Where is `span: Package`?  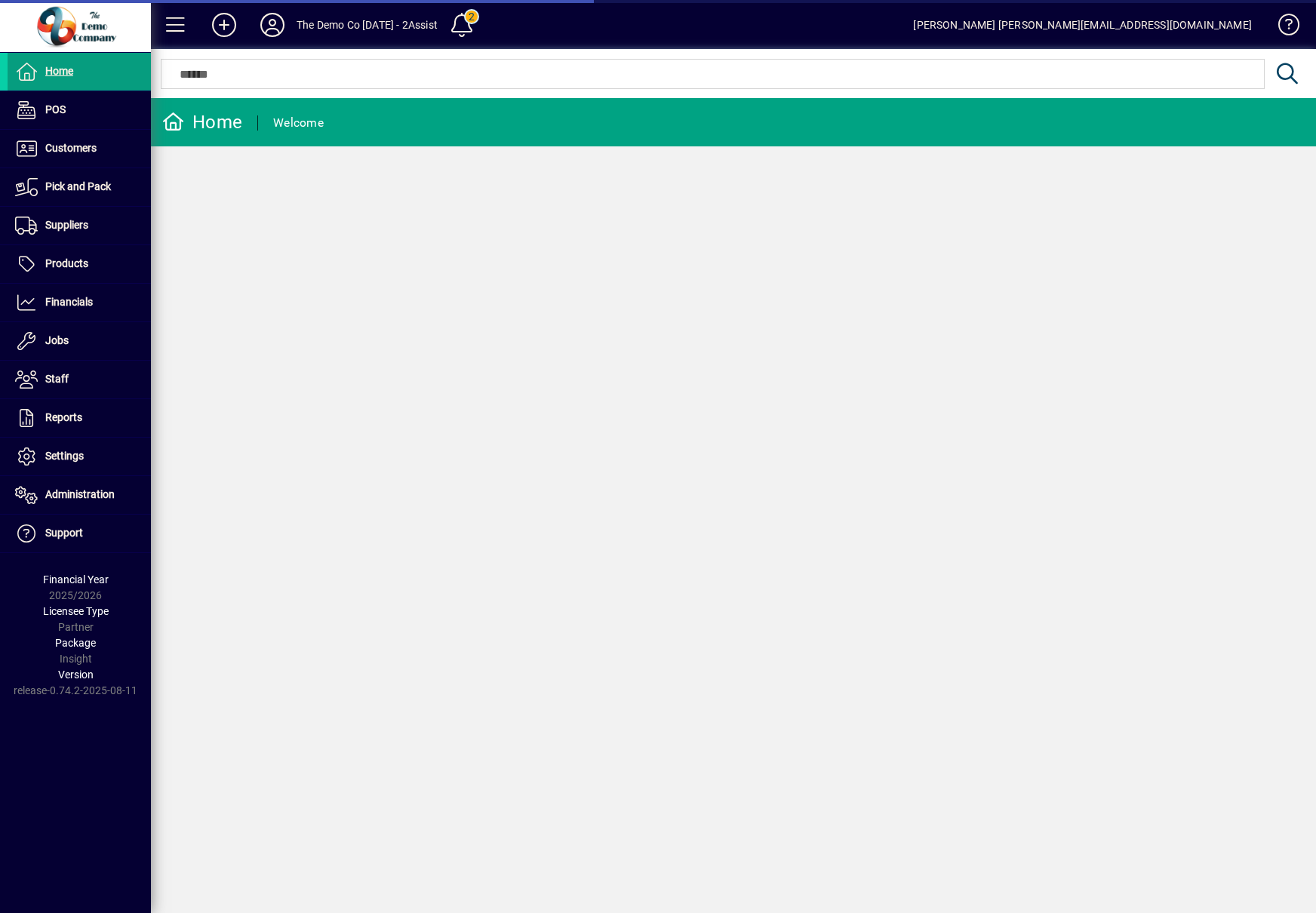 span: Package is located at coordinates (75, 643).